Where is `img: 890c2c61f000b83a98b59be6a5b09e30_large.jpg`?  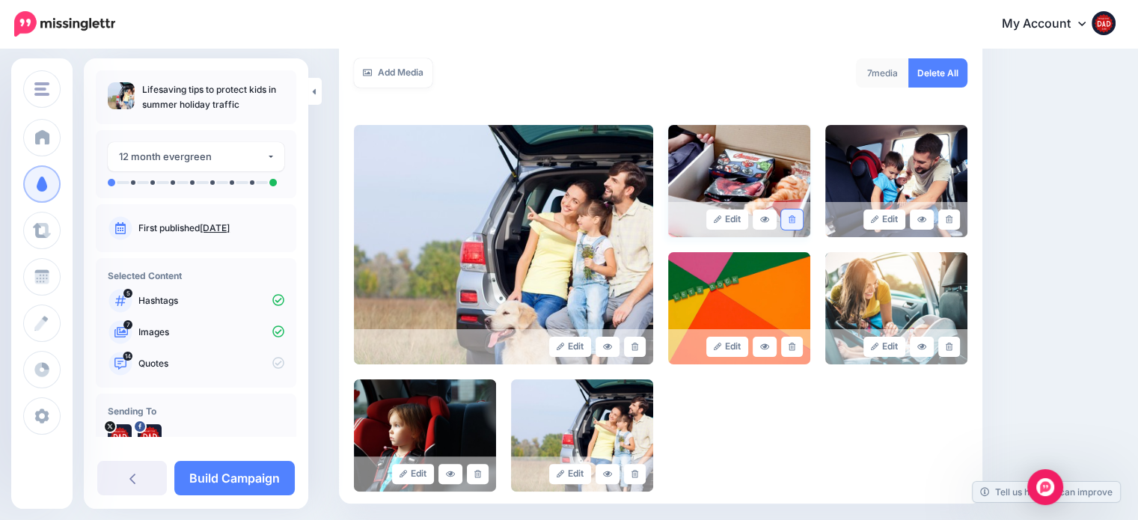
img: 890c2c61f000b83a98b59be6a5b09e30_large.jpg is located at coordinates (425, 436).